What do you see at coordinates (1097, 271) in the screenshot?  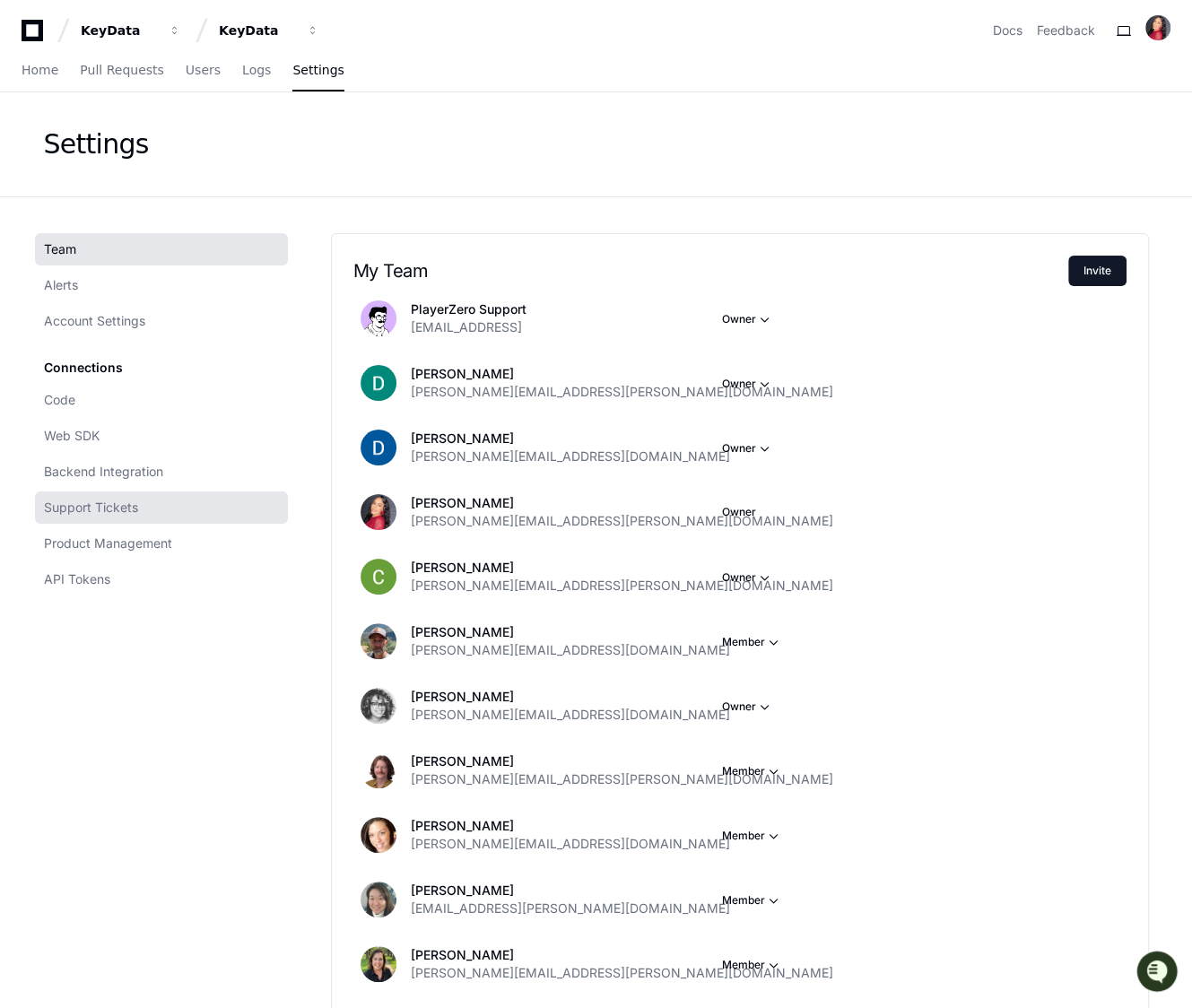 I see `button: Invite` at bounding box center [1097, 271].